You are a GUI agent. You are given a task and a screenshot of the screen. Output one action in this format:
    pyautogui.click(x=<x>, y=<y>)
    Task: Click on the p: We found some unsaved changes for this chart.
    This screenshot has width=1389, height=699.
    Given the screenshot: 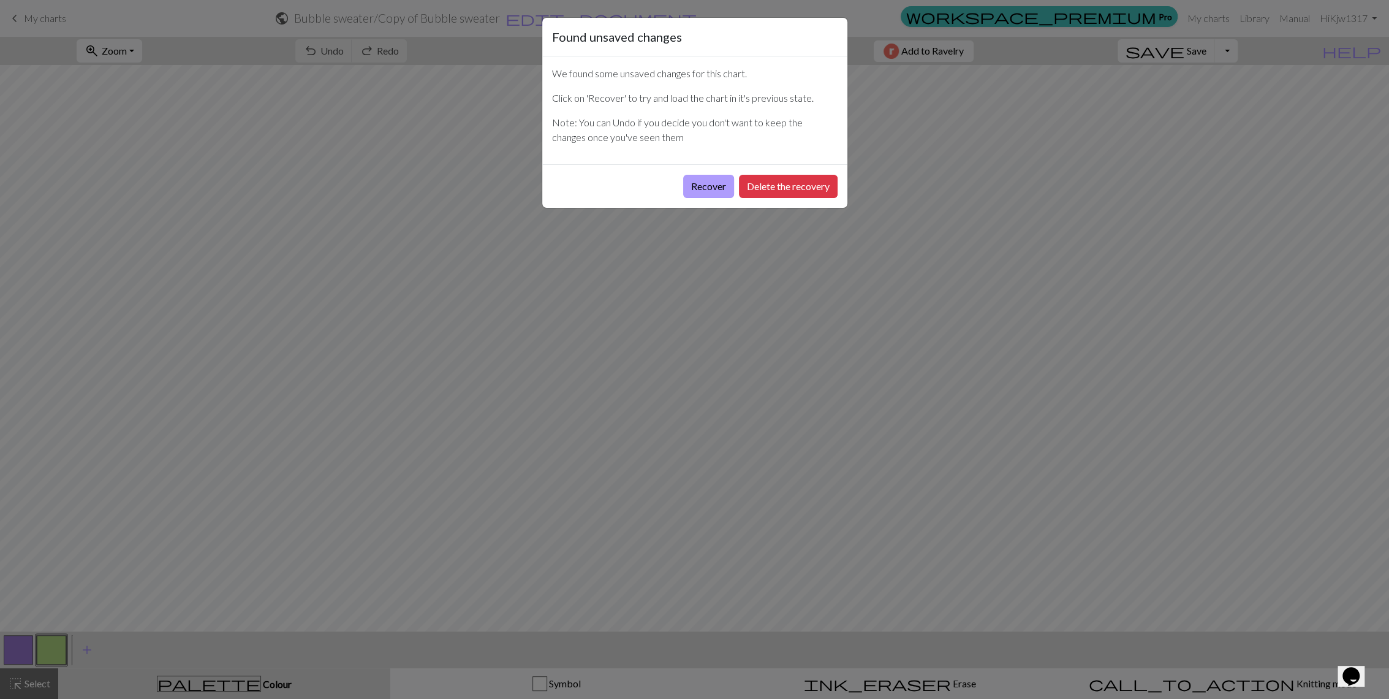 What is the action you would take?
    pyautogui.click(x=695, y=74)
    